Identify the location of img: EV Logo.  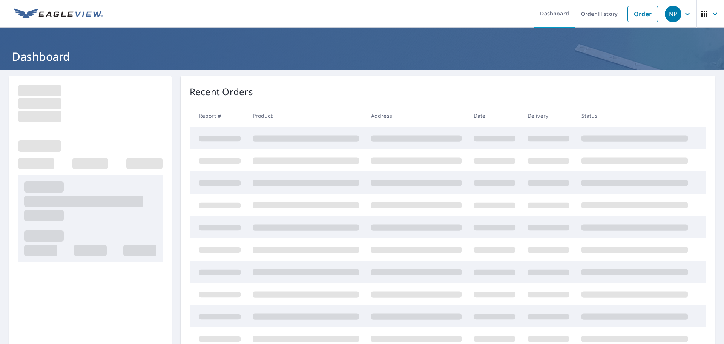
(58, 14).